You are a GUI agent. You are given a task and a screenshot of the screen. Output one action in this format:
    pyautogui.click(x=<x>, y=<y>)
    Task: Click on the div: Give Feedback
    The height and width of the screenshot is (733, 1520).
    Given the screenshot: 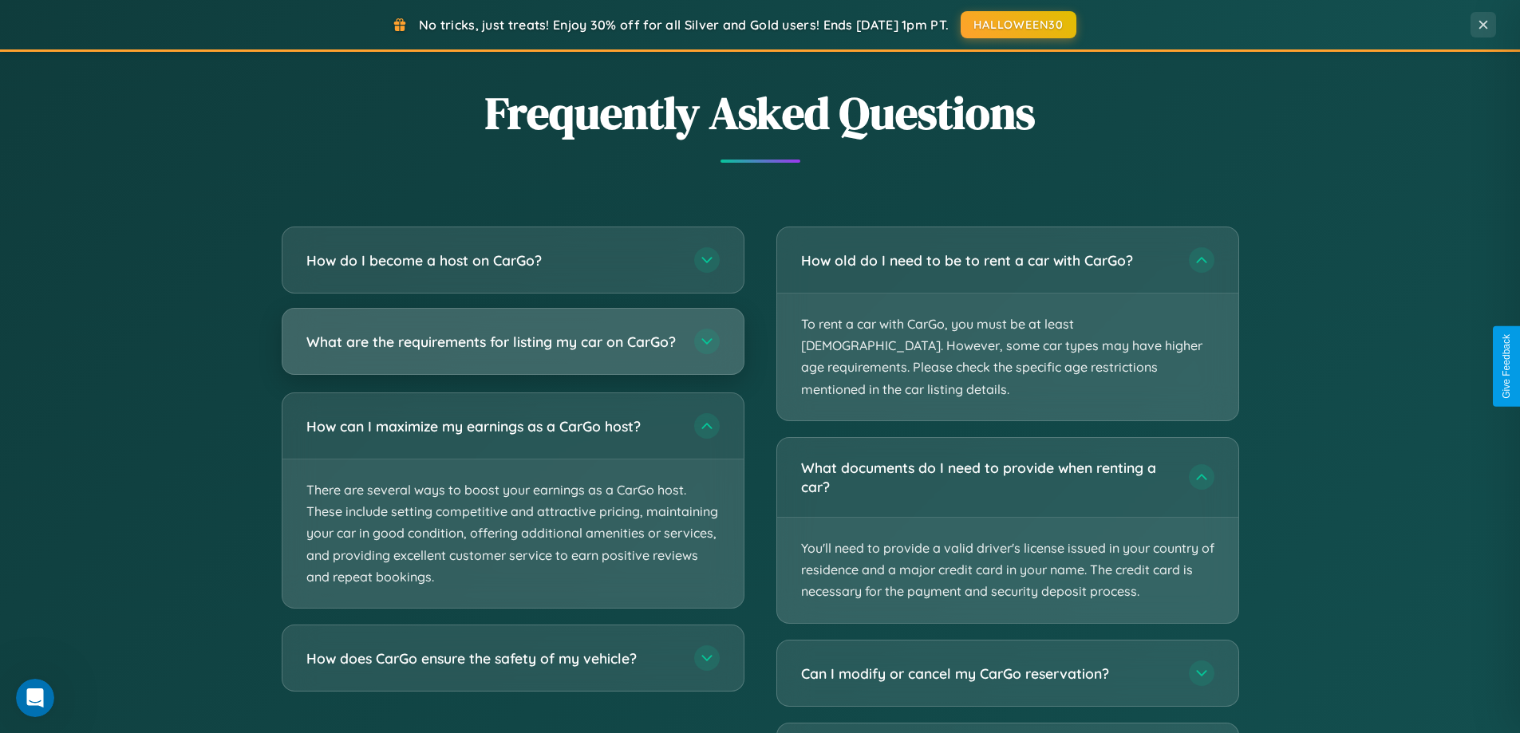 What is the action you would take?
    pyautogui.click(x=1506, y=366)
    